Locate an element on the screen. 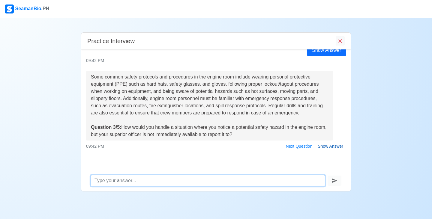  span: .PH is located at coordinates (45, 8).